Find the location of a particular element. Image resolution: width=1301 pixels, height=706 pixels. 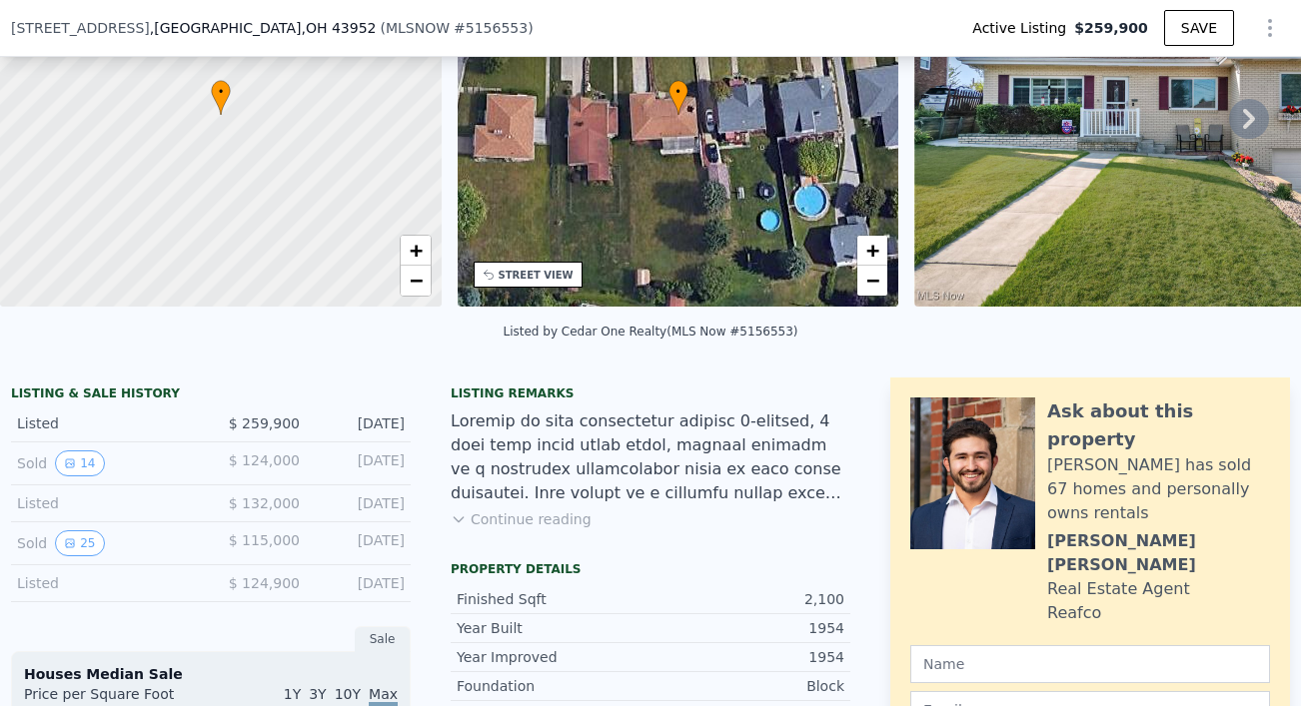

div: Listed by Cedar One Realty (MLS Now #5156553) is located at coordinates (649, 332).